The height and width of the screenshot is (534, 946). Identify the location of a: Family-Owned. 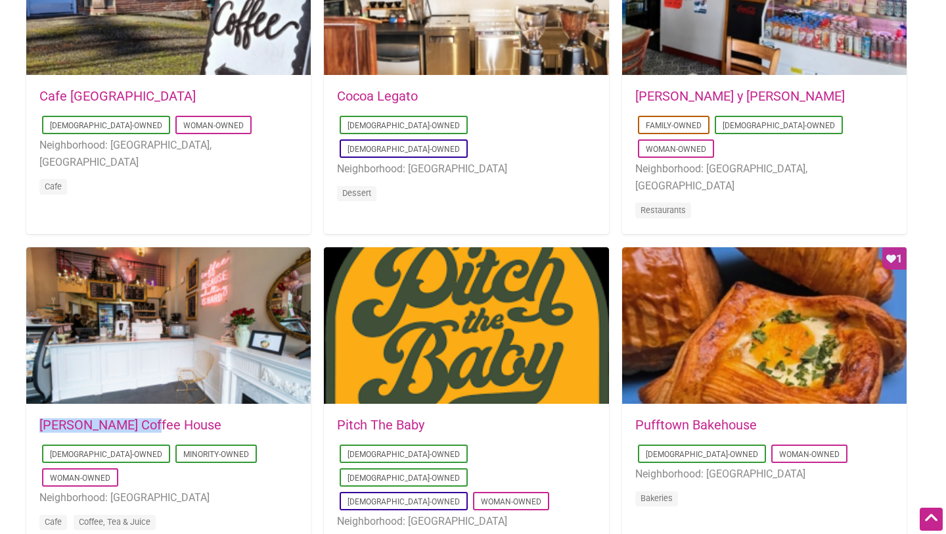
(674, 126).